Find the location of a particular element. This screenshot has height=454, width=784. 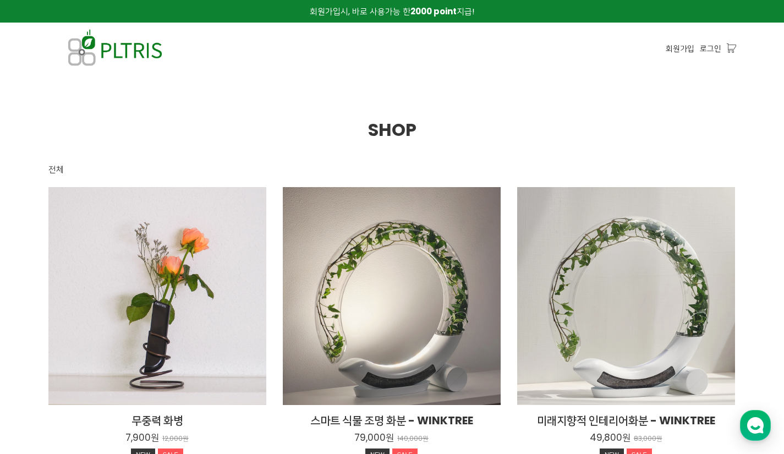

p: 83,000원 is located at coordinates (648, 438).